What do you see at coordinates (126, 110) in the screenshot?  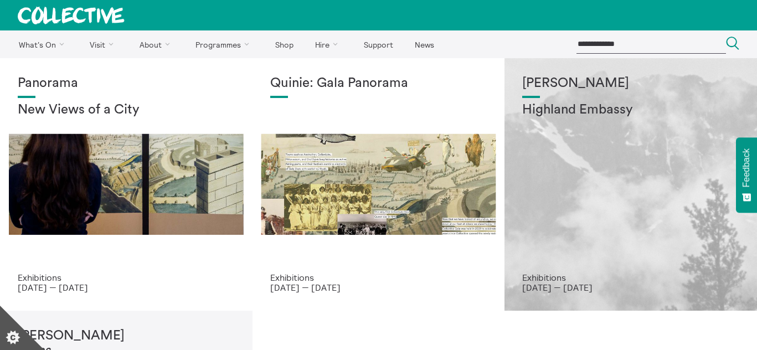 I see `h2: New Views of a City` at bounding box center [126, 110].